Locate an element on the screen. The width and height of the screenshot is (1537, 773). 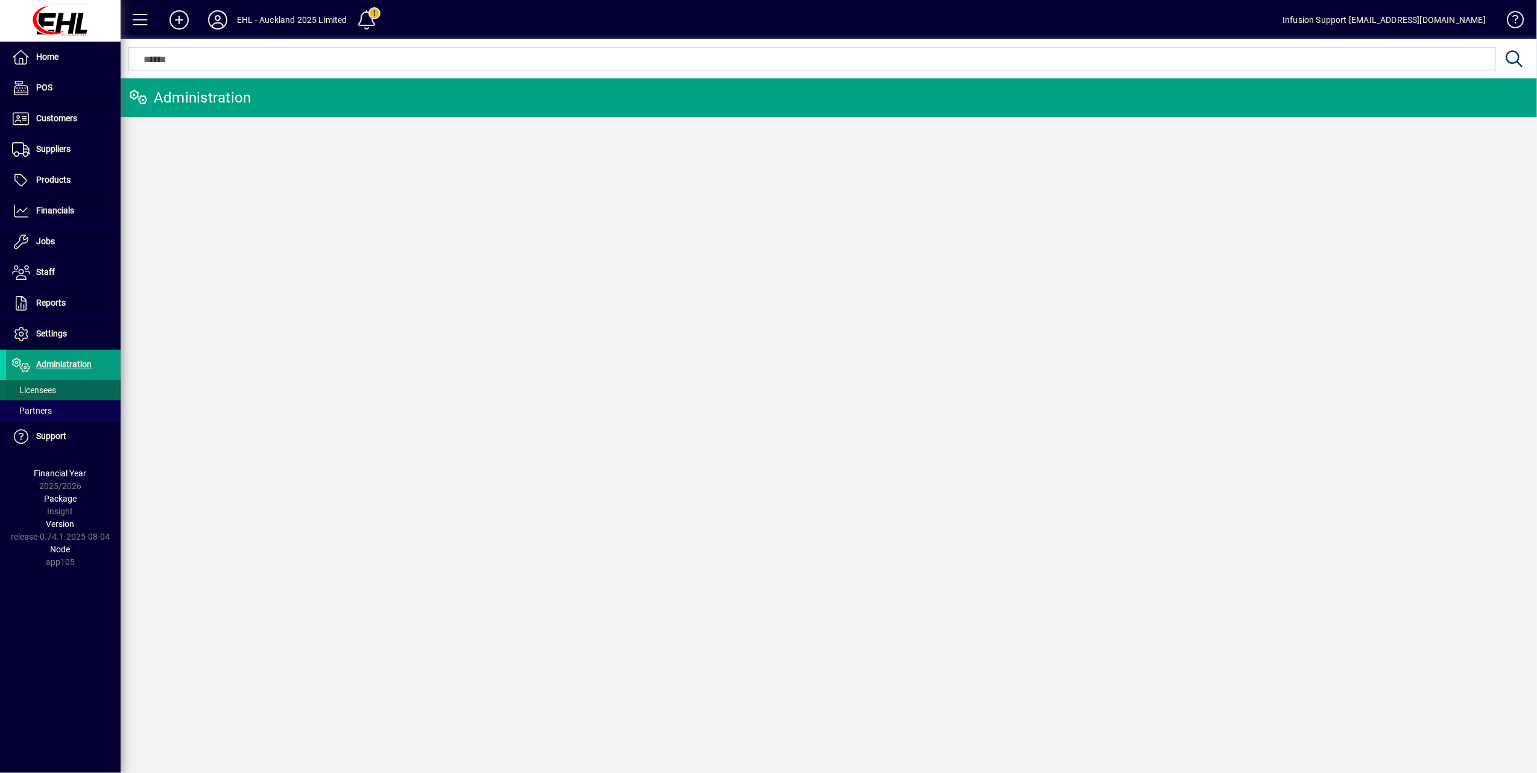
span: Products is located at coordinates (53, 180).